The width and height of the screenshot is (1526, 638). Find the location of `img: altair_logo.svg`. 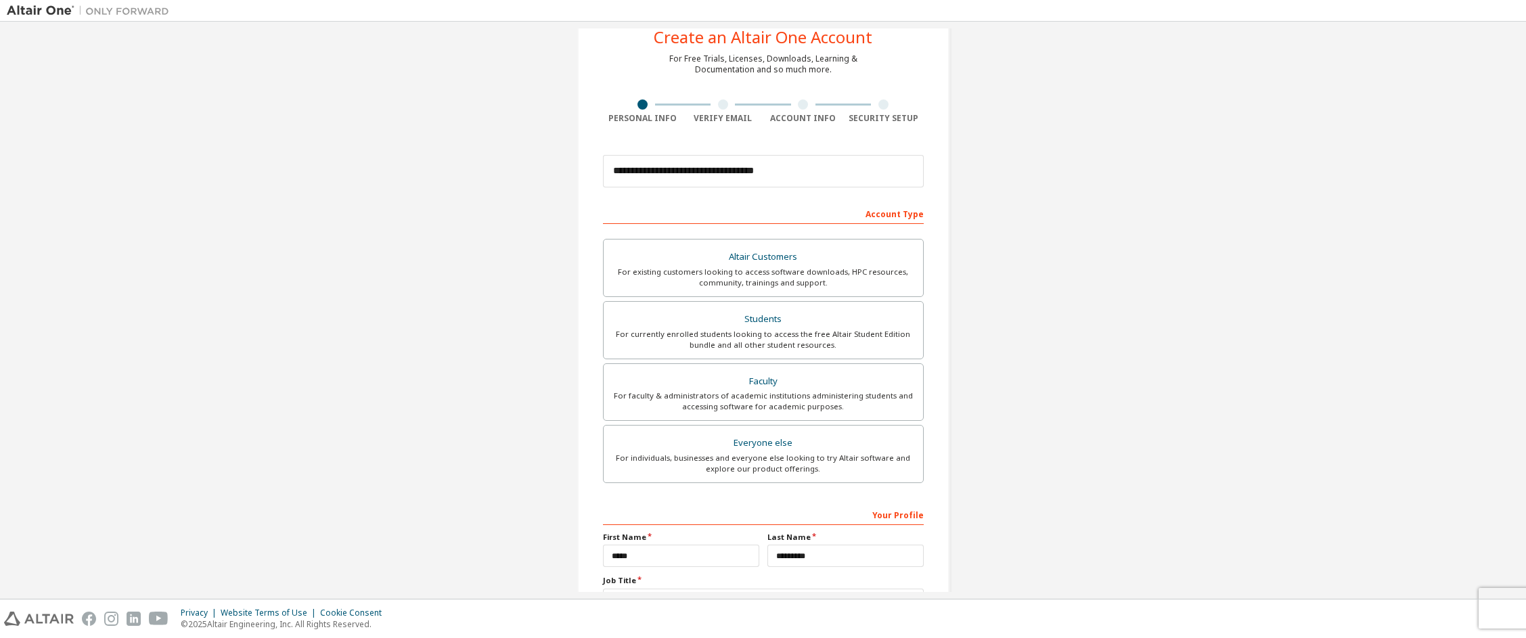

img: altair_logo.svg is located at coordinates (39, 618).